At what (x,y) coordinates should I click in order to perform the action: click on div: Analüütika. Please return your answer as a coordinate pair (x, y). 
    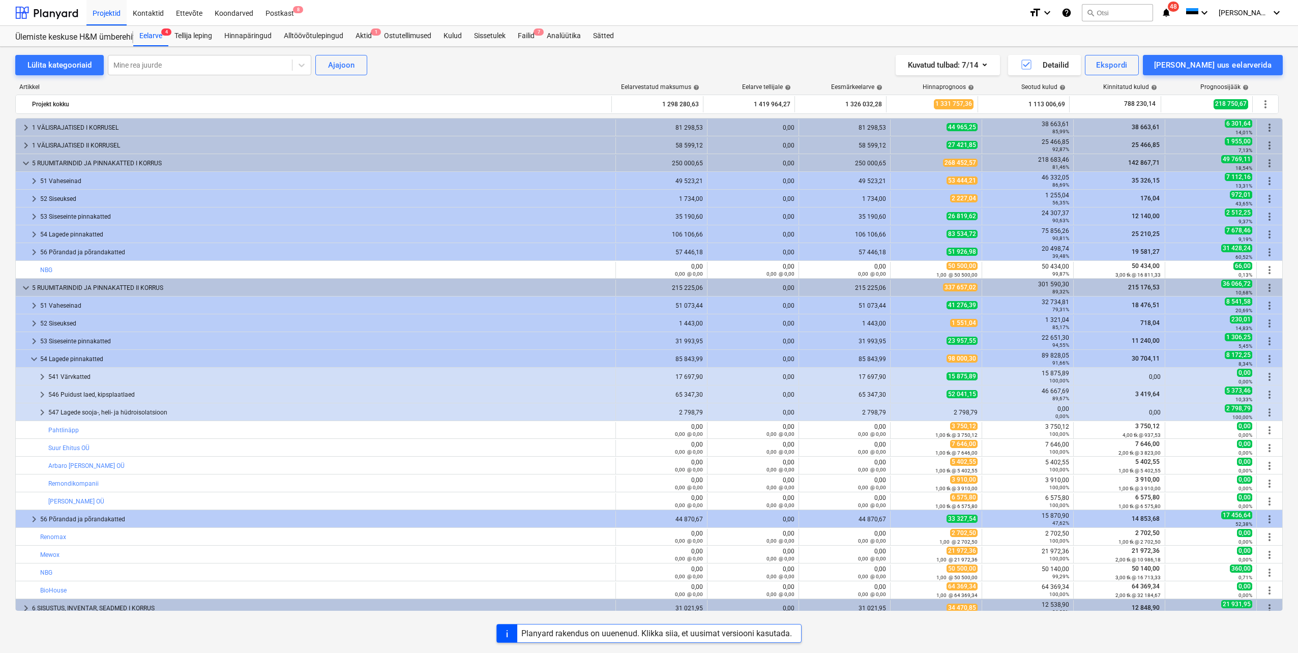
    Looking at the image, I should click on (564, 36).